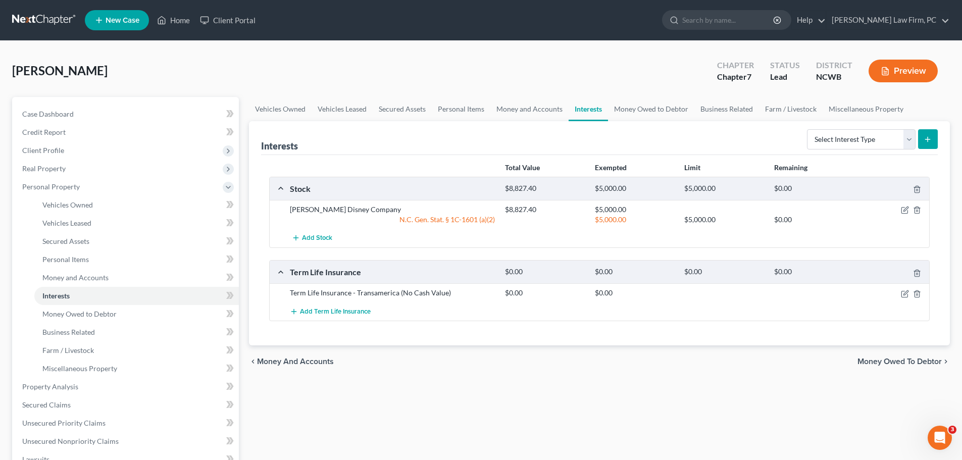  What do you see at coordinates (126, 387) in the screenshot?
I see `a: Property Analysis` at bounding box center [126, 387].